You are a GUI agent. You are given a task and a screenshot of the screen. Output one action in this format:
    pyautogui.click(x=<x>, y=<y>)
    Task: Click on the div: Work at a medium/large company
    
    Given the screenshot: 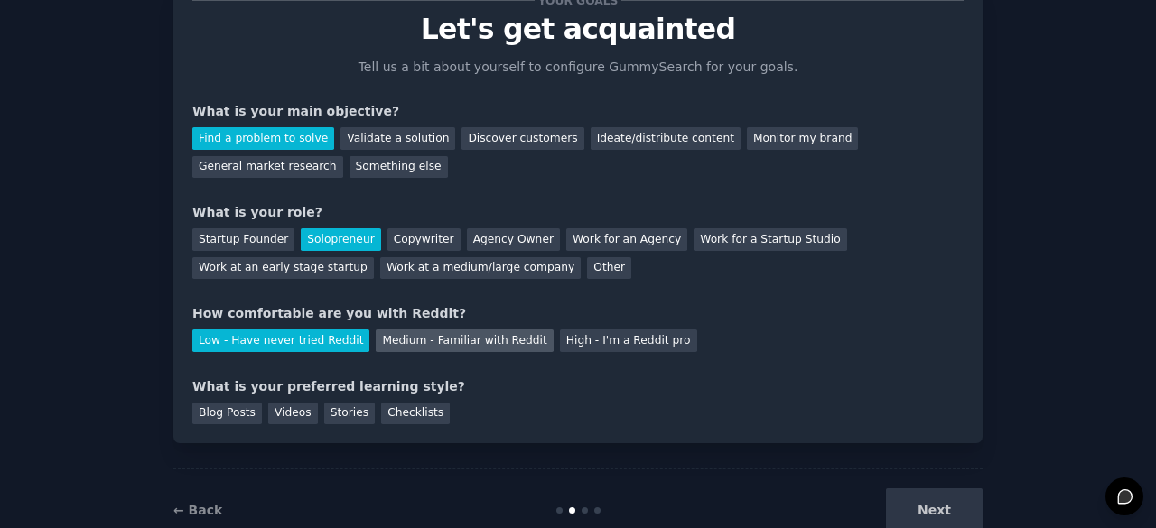 What is the action you would take?
    pyautogui.click(x=481, y=268)
    